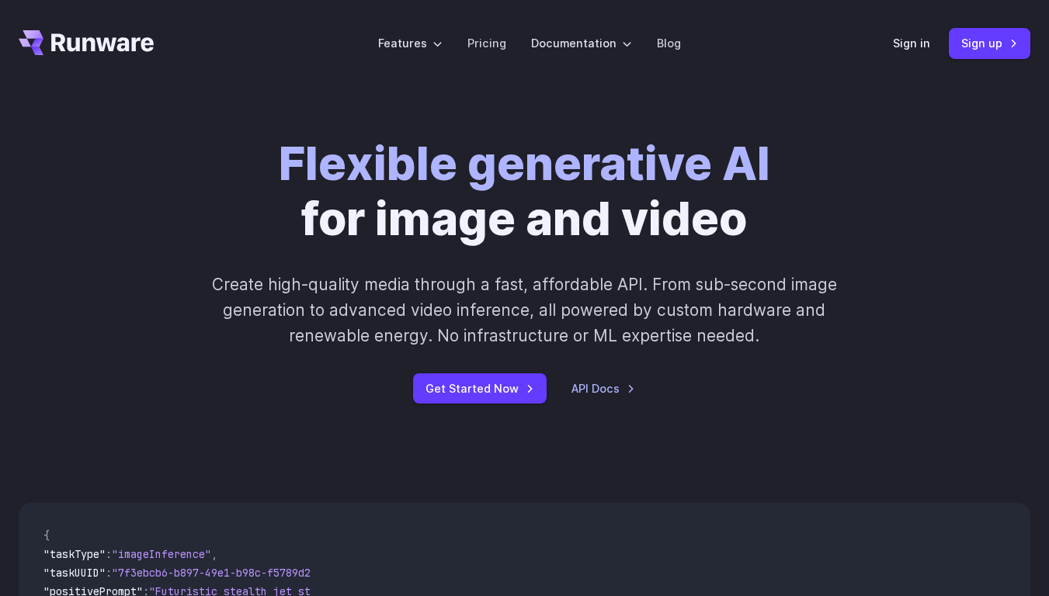 The height and width of the screenshot is (596, 1049). I want to click on span: "imageInference", so click(161, 554).